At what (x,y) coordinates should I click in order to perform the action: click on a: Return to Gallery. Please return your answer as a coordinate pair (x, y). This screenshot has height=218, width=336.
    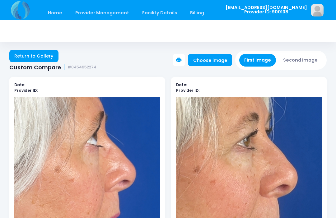
    Looking at the image, I should click on (34, 56).